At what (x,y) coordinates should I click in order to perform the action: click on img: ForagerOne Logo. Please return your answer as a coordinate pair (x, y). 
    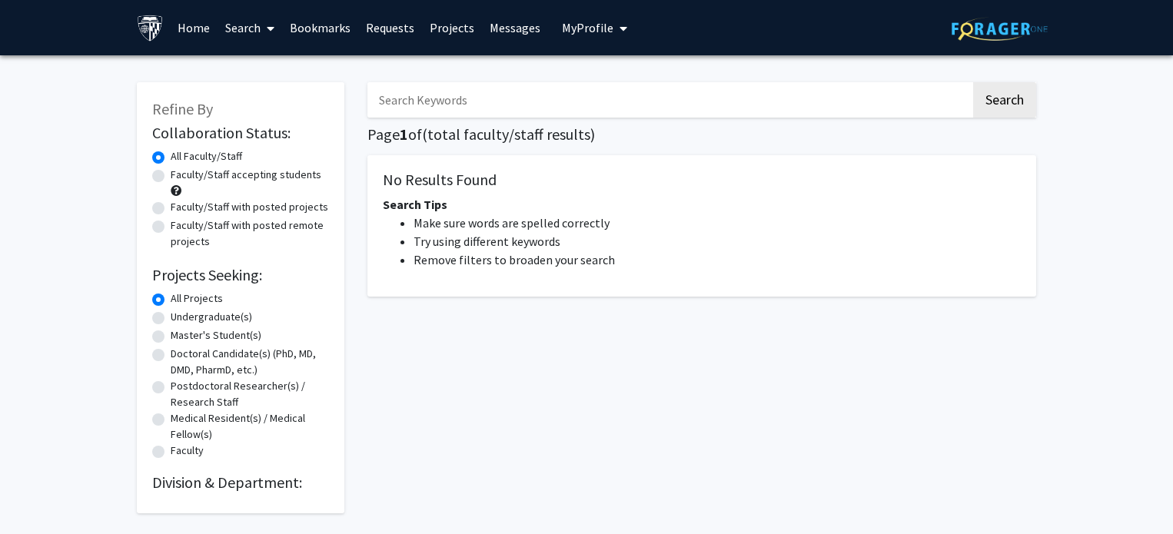
    Looking at the image, I should click on (999, 28).